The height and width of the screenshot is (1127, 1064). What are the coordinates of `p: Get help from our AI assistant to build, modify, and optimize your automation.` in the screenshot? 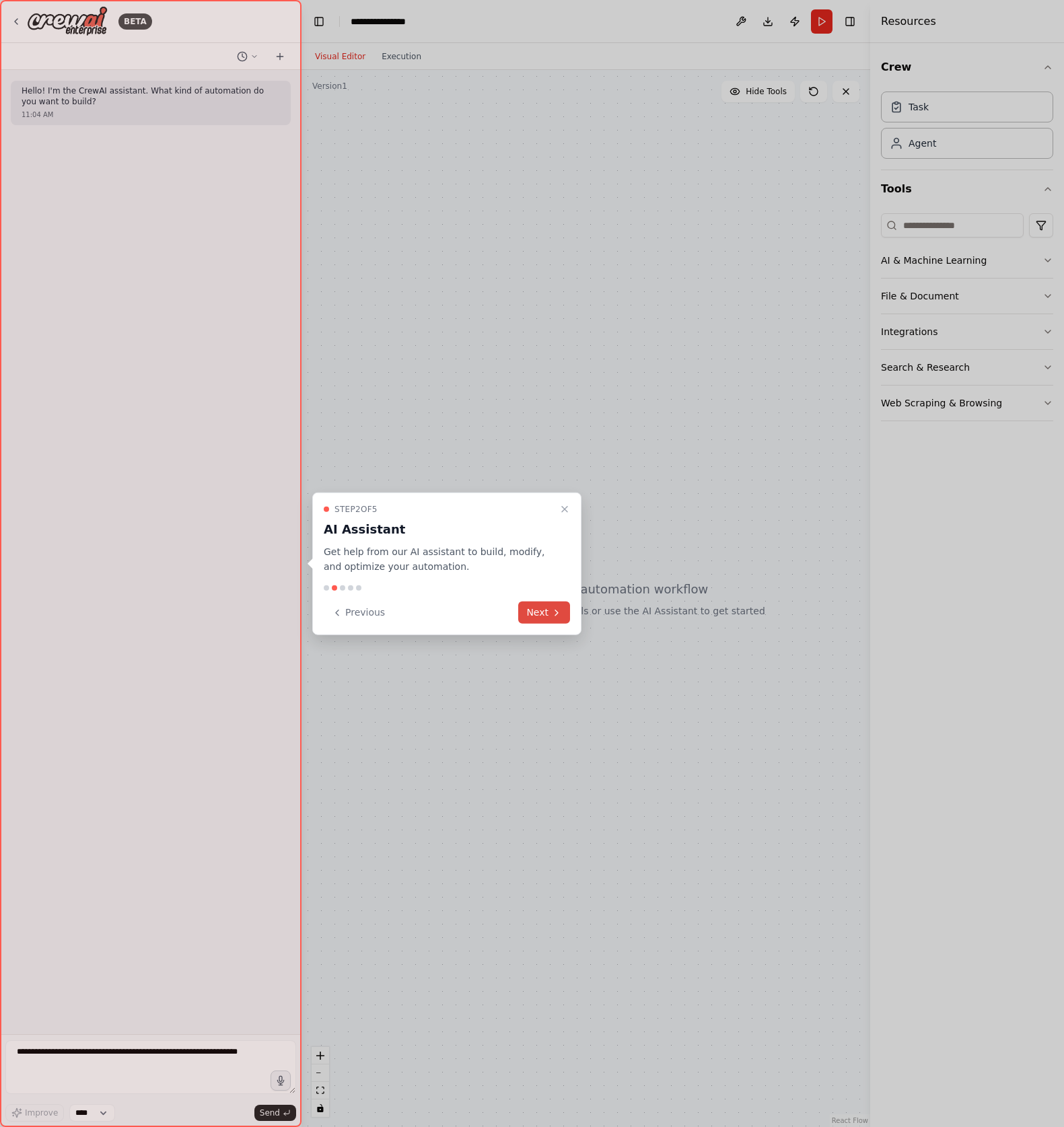 It's located at (438, 559).